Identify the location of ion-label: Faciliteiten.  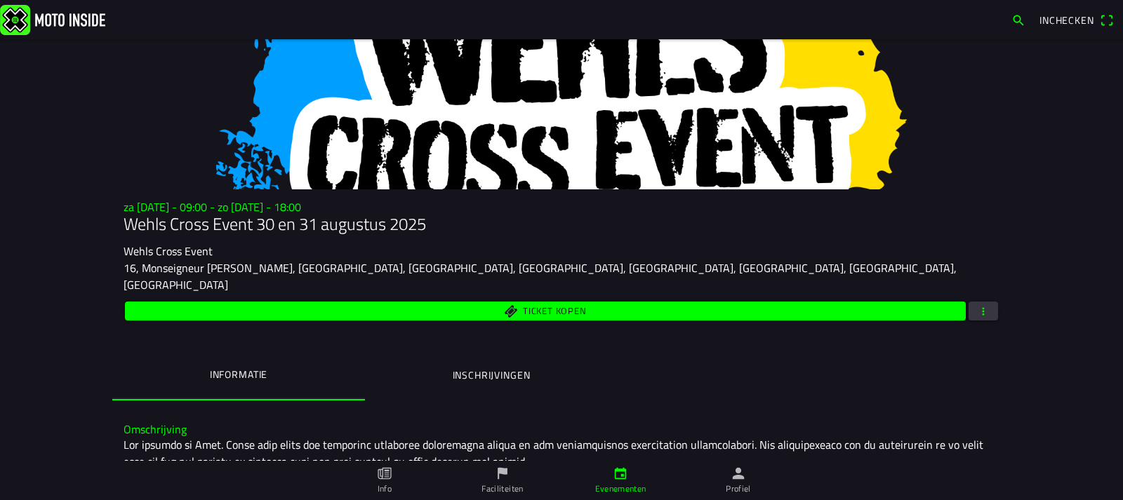
(502, 489).